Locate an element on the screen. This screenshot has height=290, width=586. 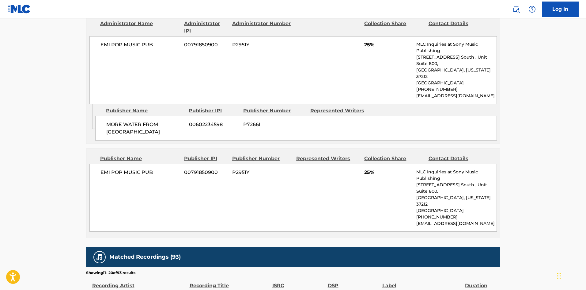
div: Recording Title is located at coordinates (230, 282).